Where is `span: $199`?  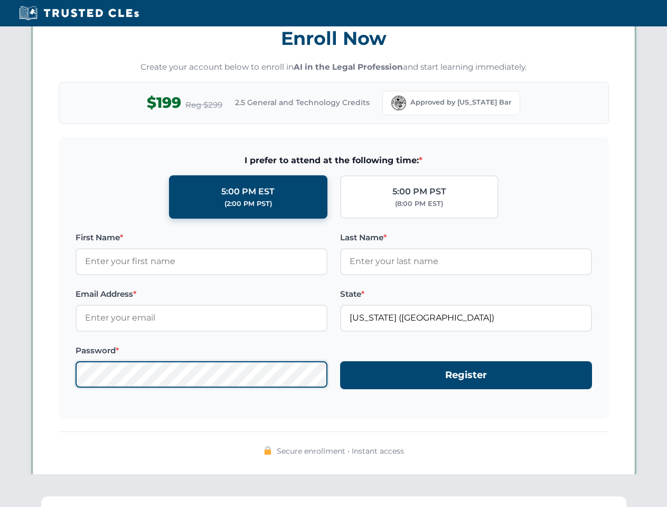
span: $199 is located at coordinates (164, 103).